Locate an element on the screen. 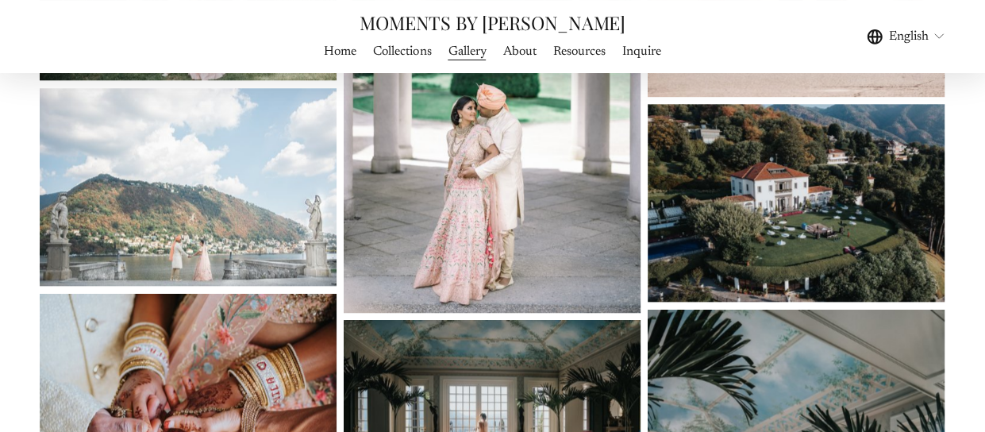 This screenshot has height=432, width=985. img: -92.jpg is located at coordinates (188, 187).